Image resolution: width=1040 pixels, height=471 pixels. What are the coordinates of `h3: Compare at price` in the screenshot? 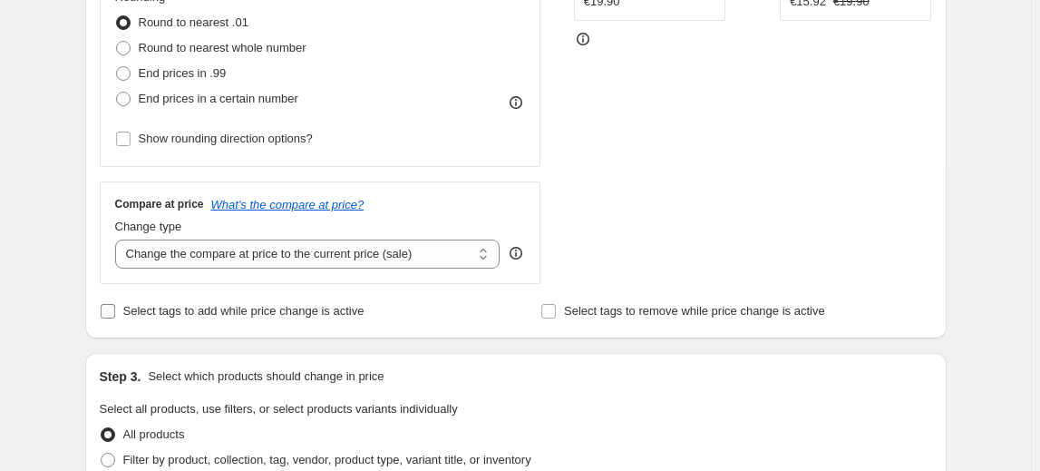 It's located at (160, 204).